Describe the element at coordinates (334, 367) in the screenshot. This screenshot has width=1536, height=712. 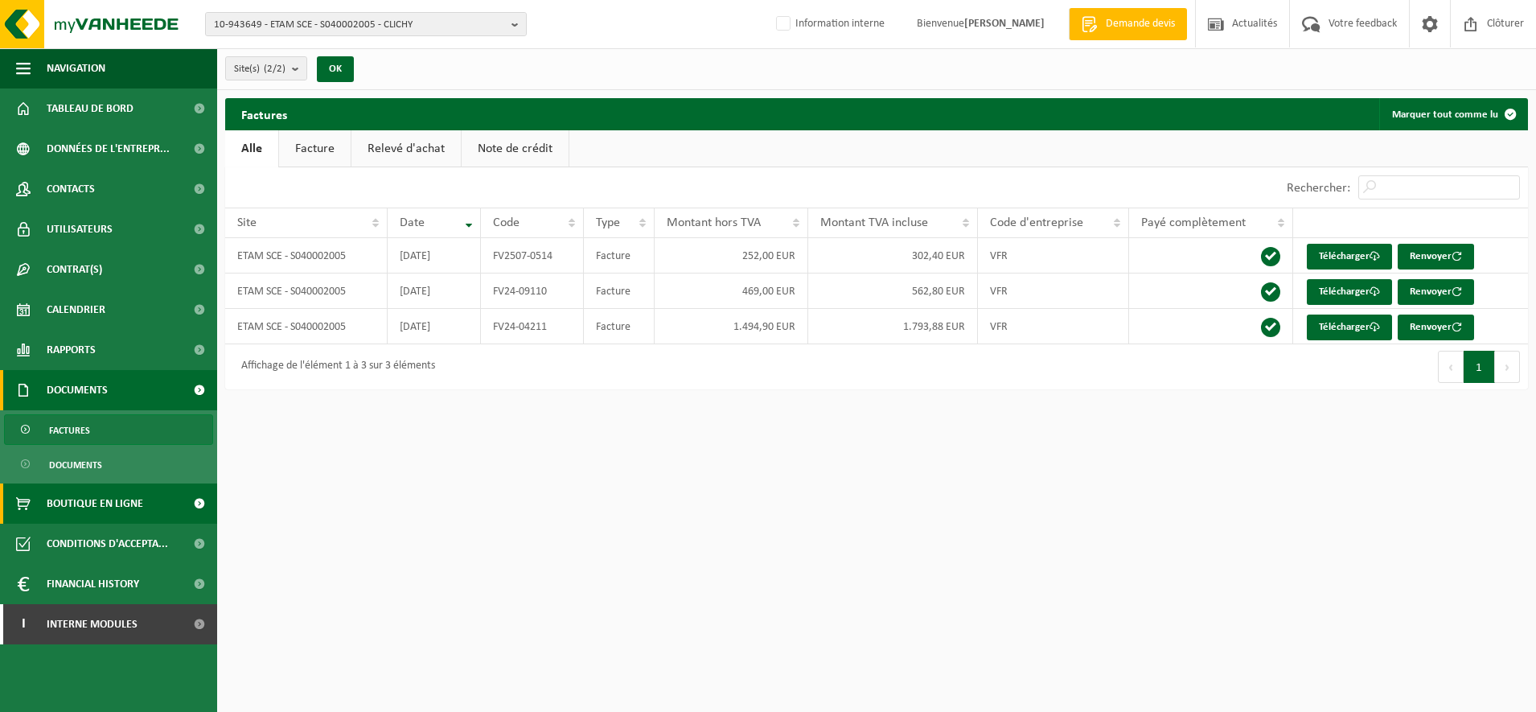
I see `div: Affichage de l'élément 1 à 3 sur 3 éléments` at that location.